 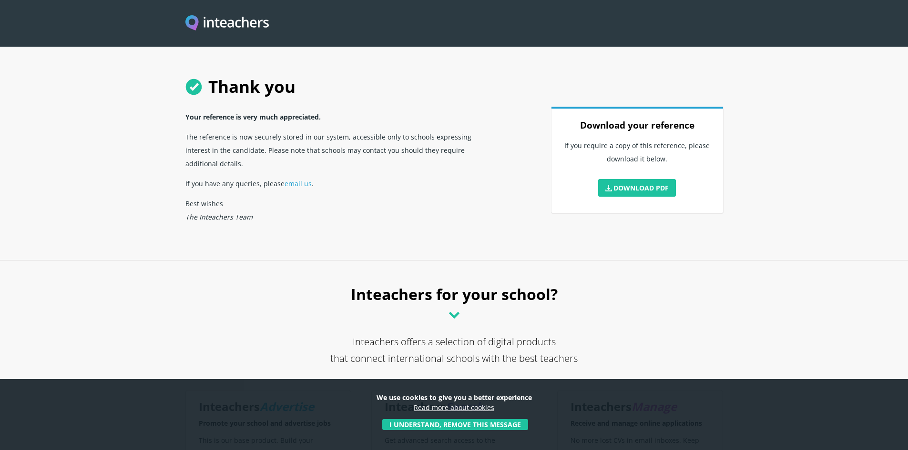 I want to click on img: Inteachers, so click(x=227, y=23).